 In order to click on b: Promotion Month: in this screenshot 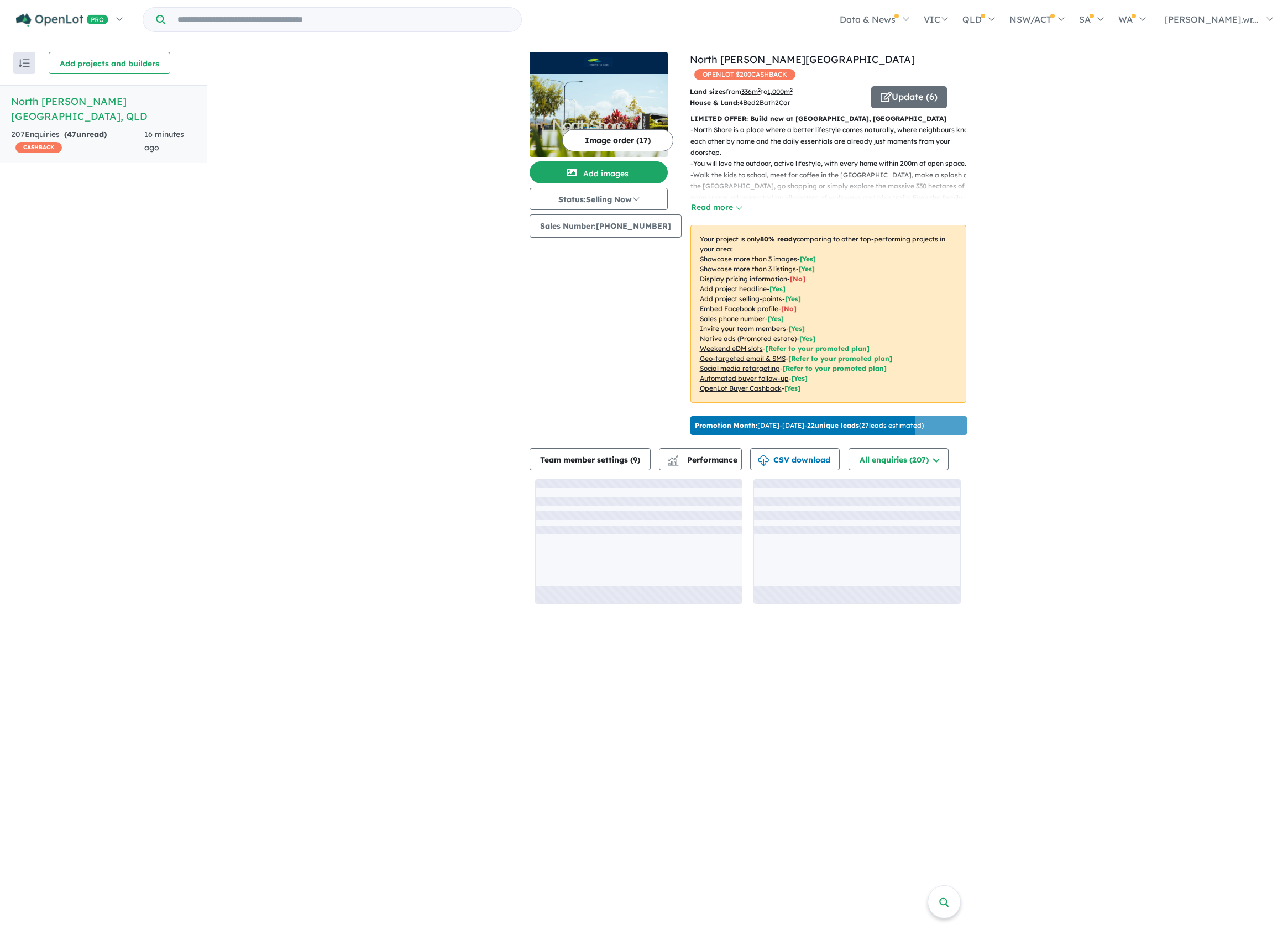, I will do `click(726, 425)`.